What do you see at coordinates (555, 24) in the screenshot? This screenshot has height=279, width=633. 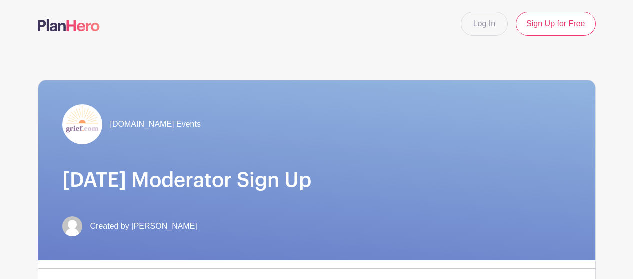 I see `a: Sign Up for Free` at bounding box center [555, 24].